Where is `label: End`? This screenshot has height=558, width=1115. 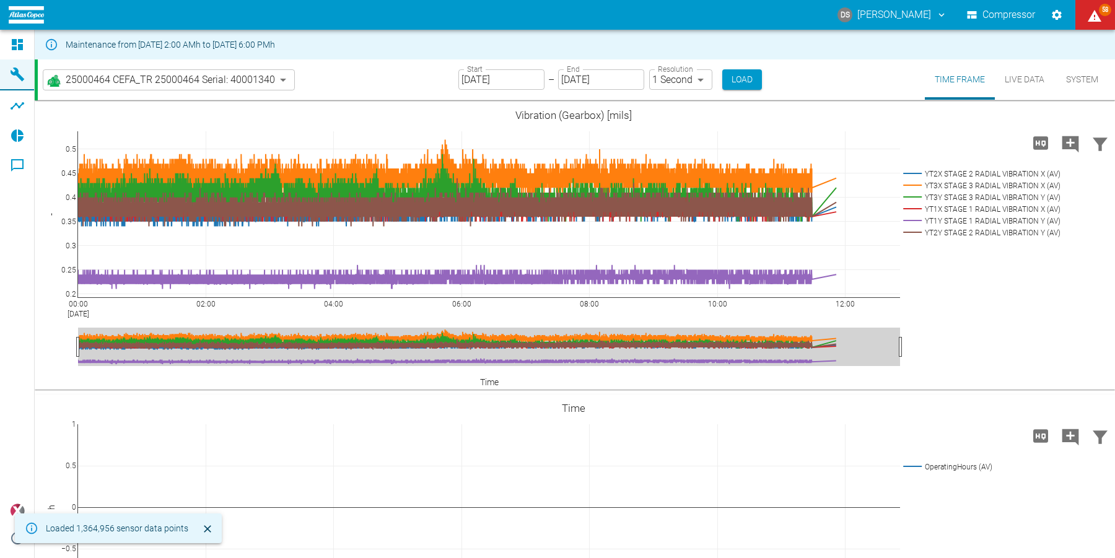
label: End is located at coordinates (573, 69).